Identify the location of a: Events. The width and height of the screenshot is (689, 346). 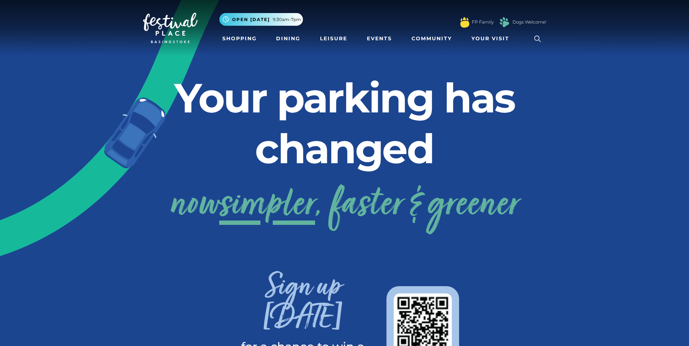
(379, 38).